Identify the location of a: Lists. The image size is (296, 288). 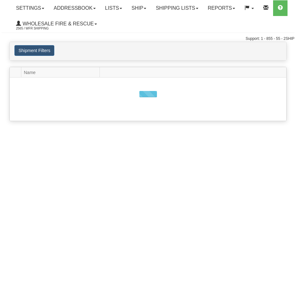
(114, 8).